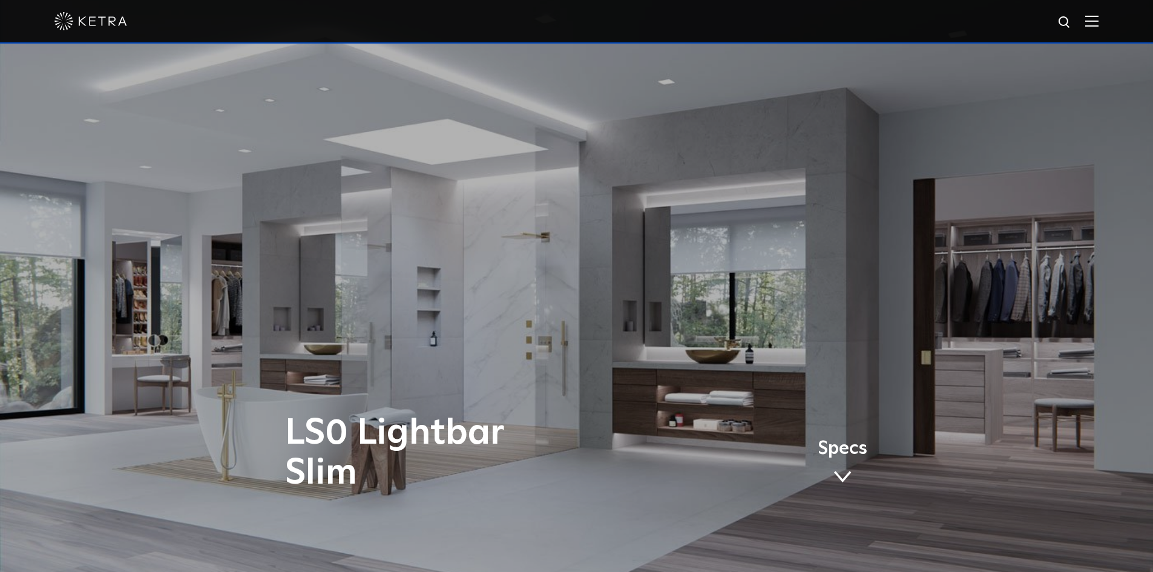  Describe the element at coordinates (1065, 22) in the screenshot. I see `img: search icon` at that location.